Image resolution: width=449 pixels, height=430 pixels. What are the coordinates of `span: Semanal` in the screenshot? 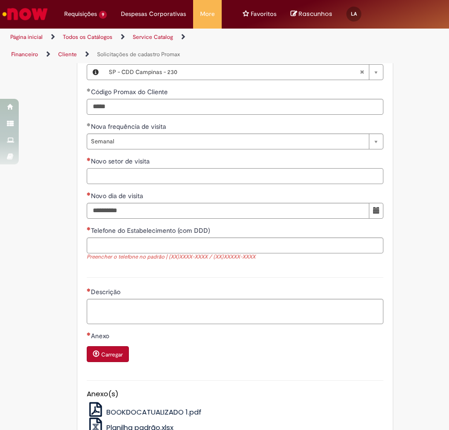 It's located at (227, 142).